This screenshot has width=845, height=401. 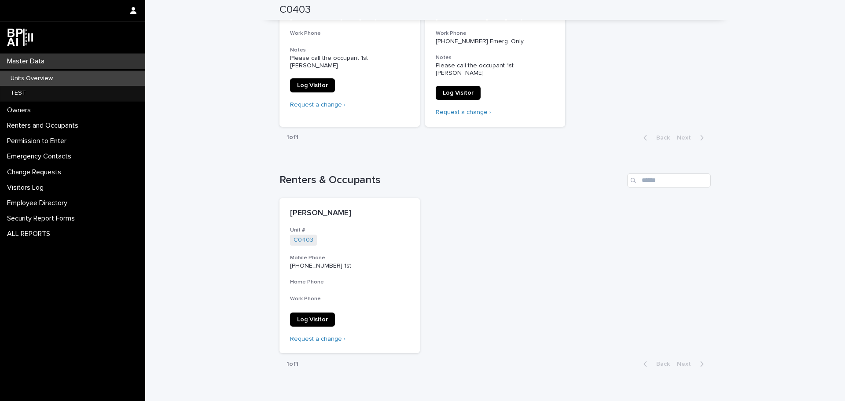 I want to click on p: Renters and Occupants, so click(x=44, y=126).